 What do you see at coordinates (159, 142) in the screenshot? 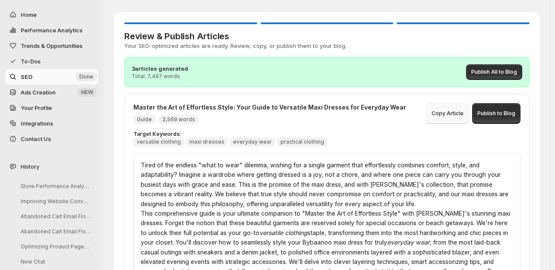
I see `span: versatile clothing` at bounding box center [159, 142].